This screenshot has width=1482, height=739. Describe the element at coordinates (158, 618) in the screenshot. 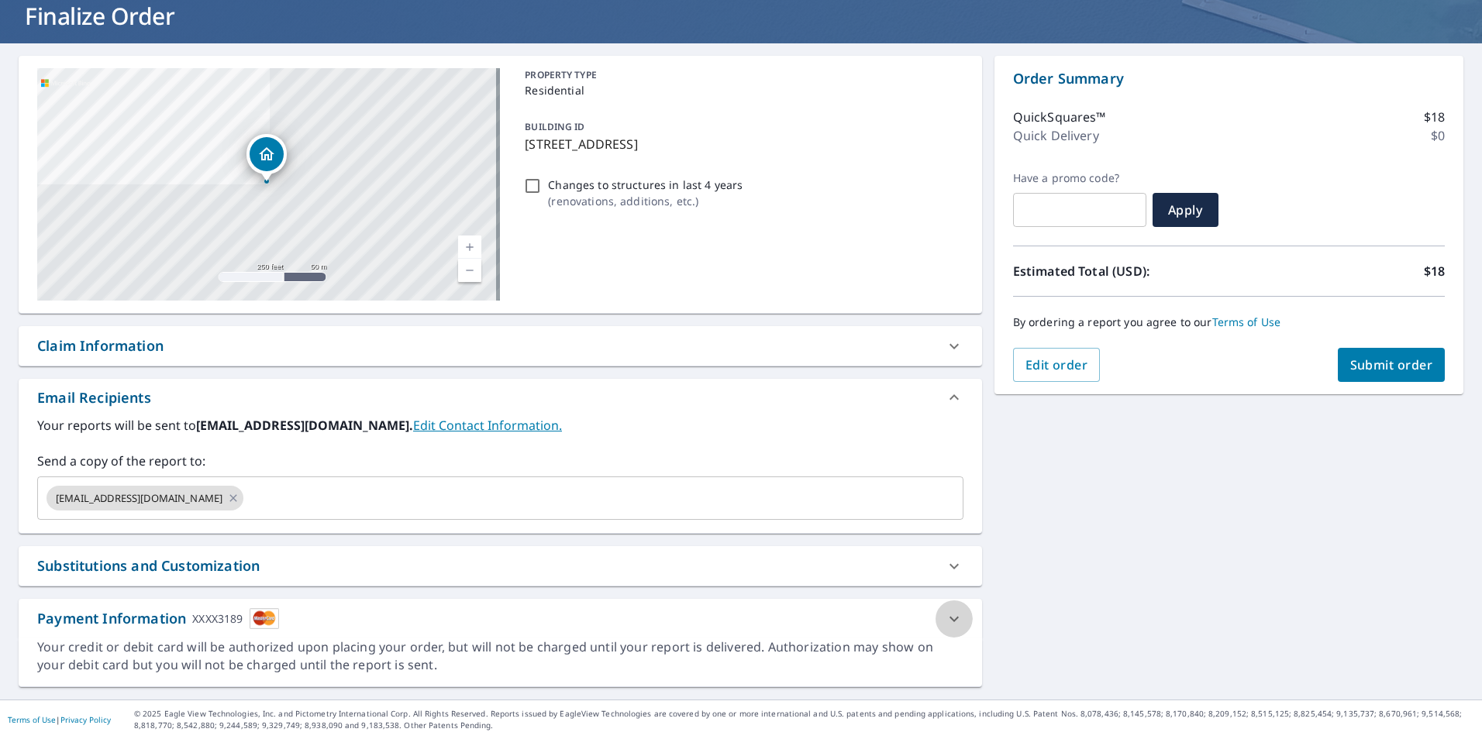

I see `div: Payment Information` at that location.